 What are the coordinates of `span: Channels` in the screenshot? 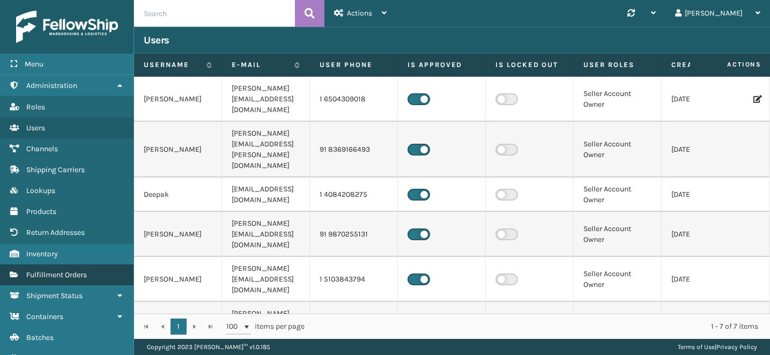 It's located at (42, 149).